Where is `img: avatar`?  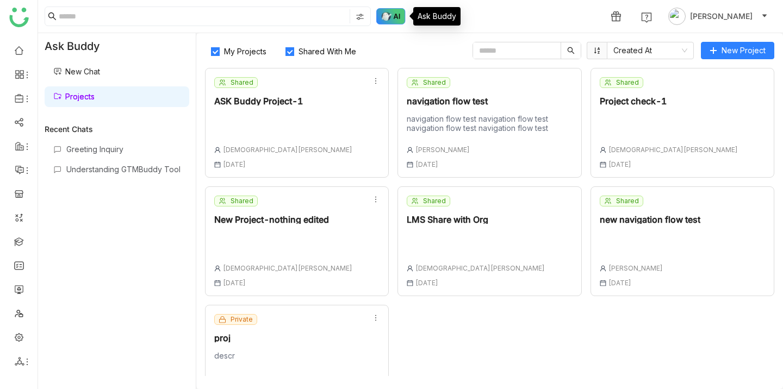 img: avatar is located at coordinates (677, 16).